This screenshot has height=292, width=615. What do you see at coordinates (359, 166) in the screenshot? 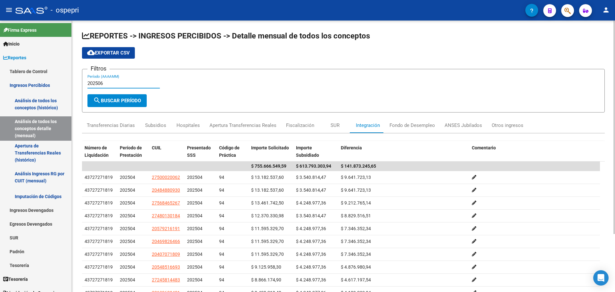
I see `span: $ 141.873.245,65` at bounding box center [359, 166].